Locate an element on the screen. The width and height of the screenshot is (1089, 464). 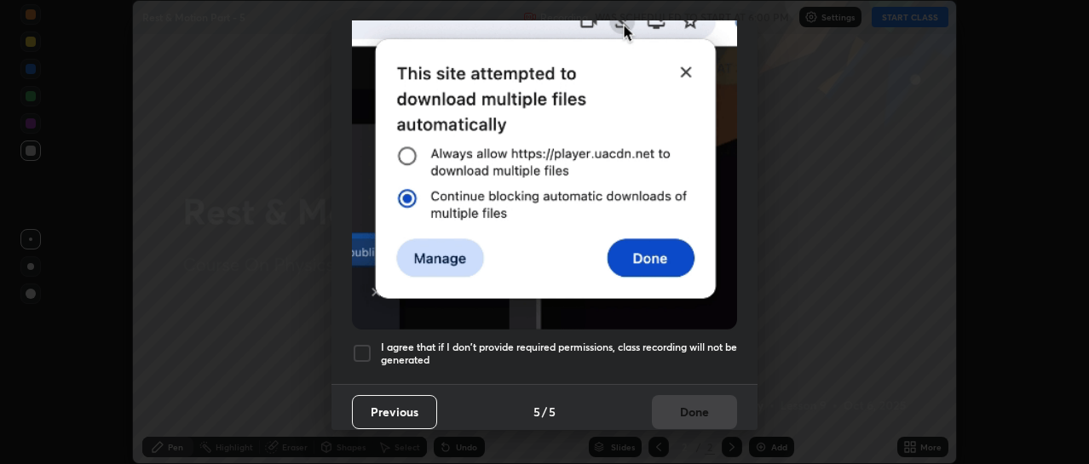
button: Previous is located at coordinates (394, 412).